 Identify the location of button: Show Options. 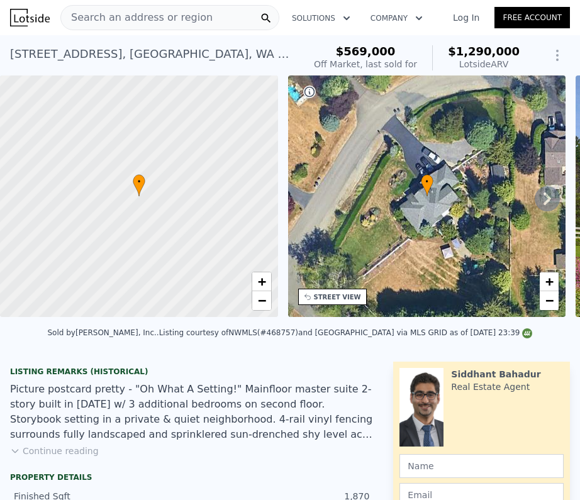
(558, 55).